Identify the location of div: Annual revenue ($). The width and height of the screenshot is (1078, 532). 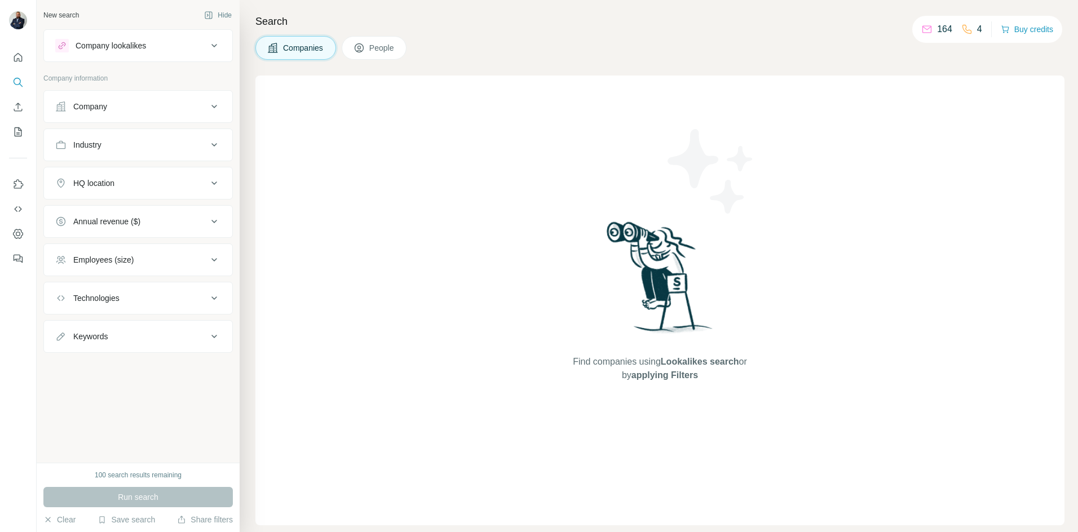
(107, 222).